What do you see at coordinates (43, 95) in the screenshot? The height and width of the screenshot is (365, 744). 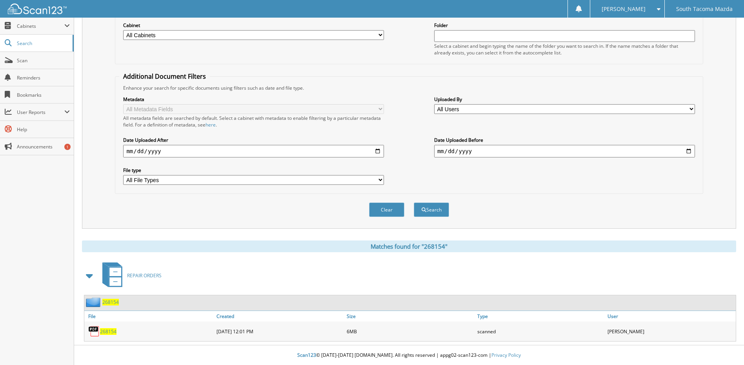 I see `span: Bookmarks` at bounding box center [43, 95].